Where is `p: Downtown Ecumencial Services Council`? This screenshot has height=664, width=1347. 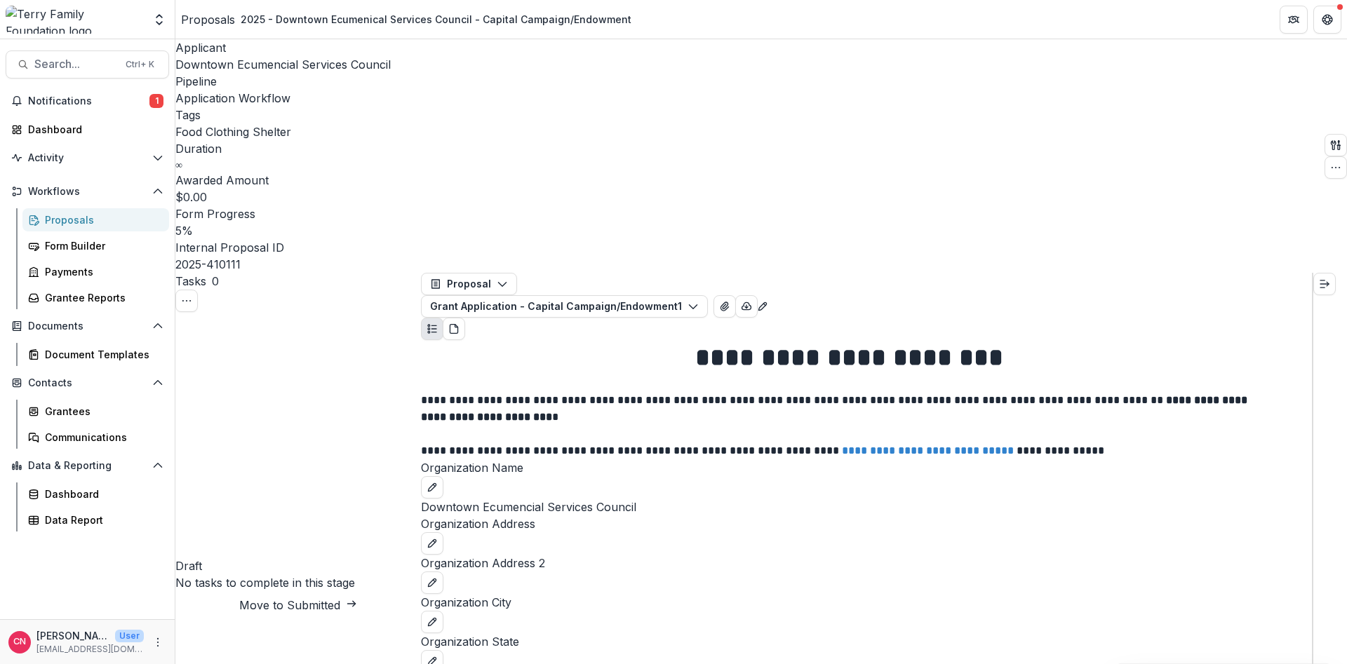
p: Downtown Ecumencial Services Council is located at coordinates (867, 507).